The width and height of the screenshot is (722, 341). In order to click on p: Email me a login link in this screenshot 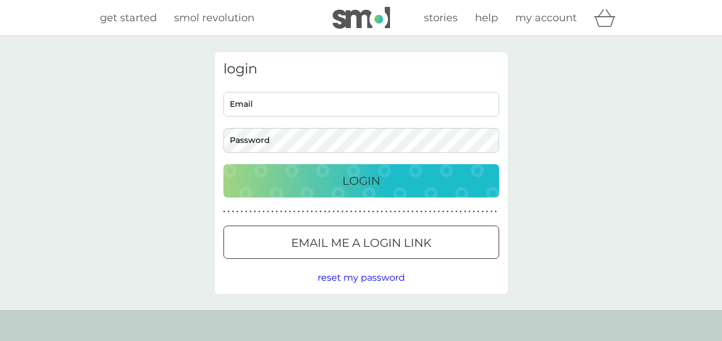, I will do `click(361, 243)`.